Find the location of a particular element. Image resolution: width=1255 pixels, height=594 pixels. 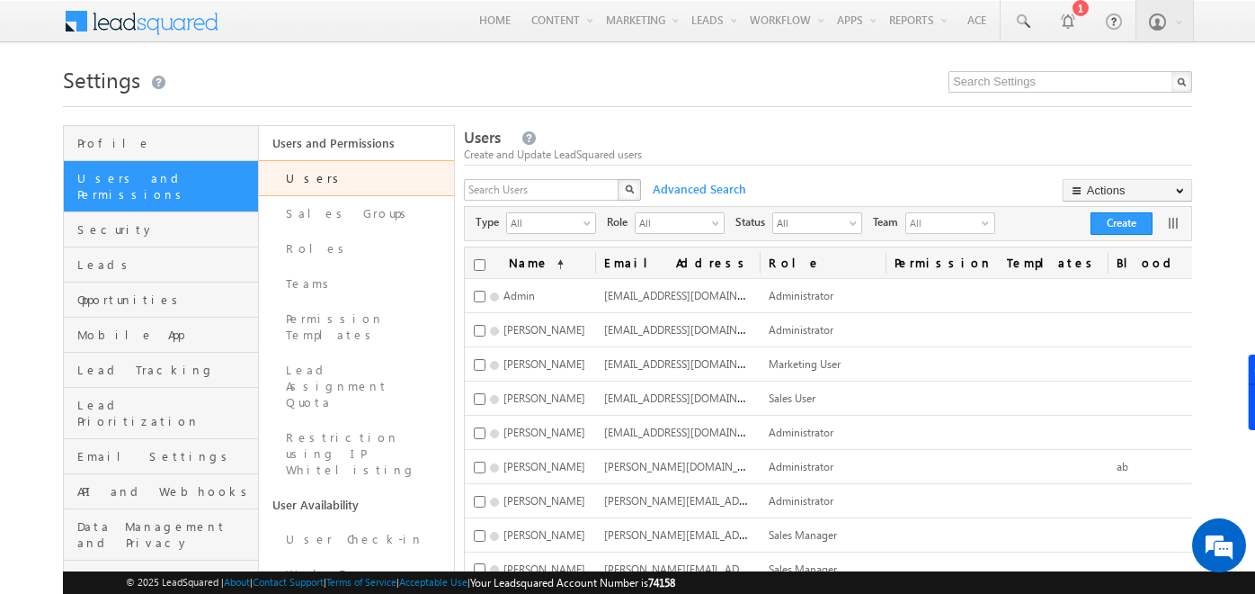

span: Sales User is located at coordinates (792, 397).